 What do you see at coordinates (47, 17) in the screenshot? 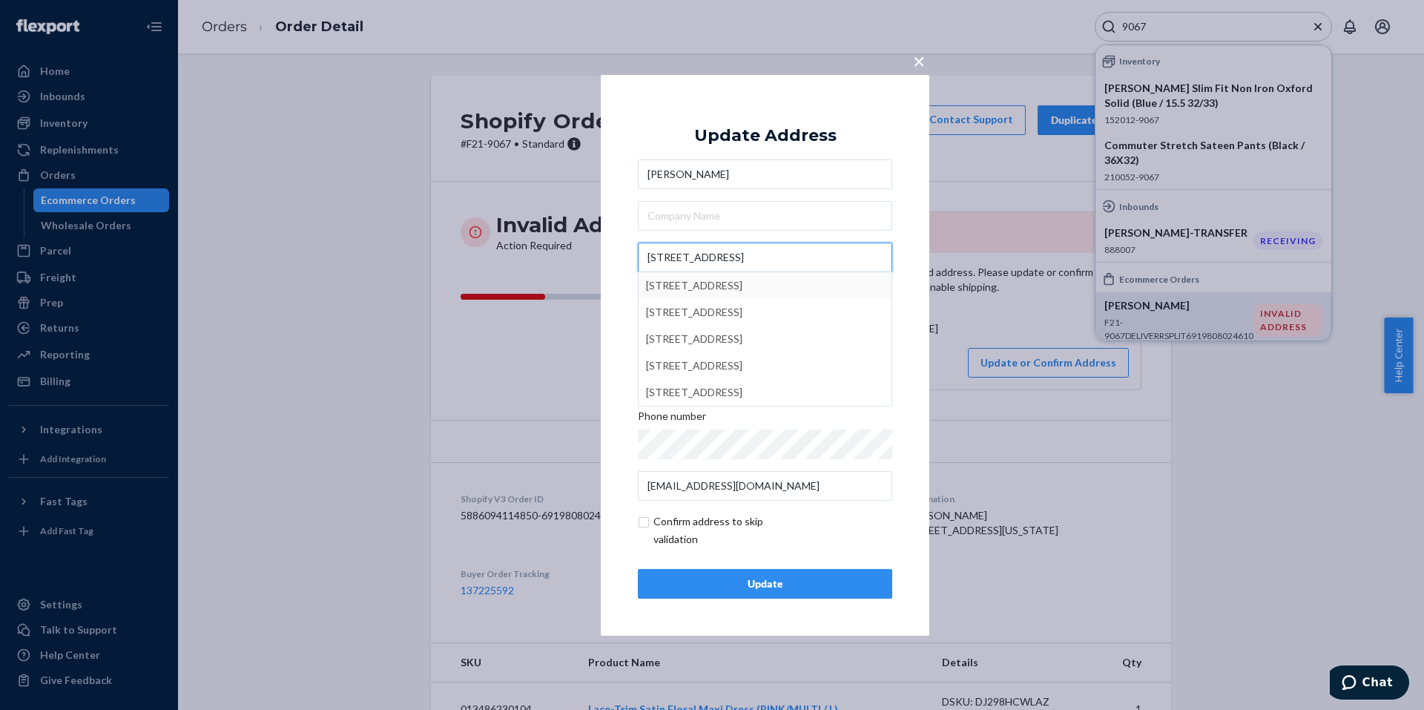
I see `span: Chat` at bounding box center [47, 17].